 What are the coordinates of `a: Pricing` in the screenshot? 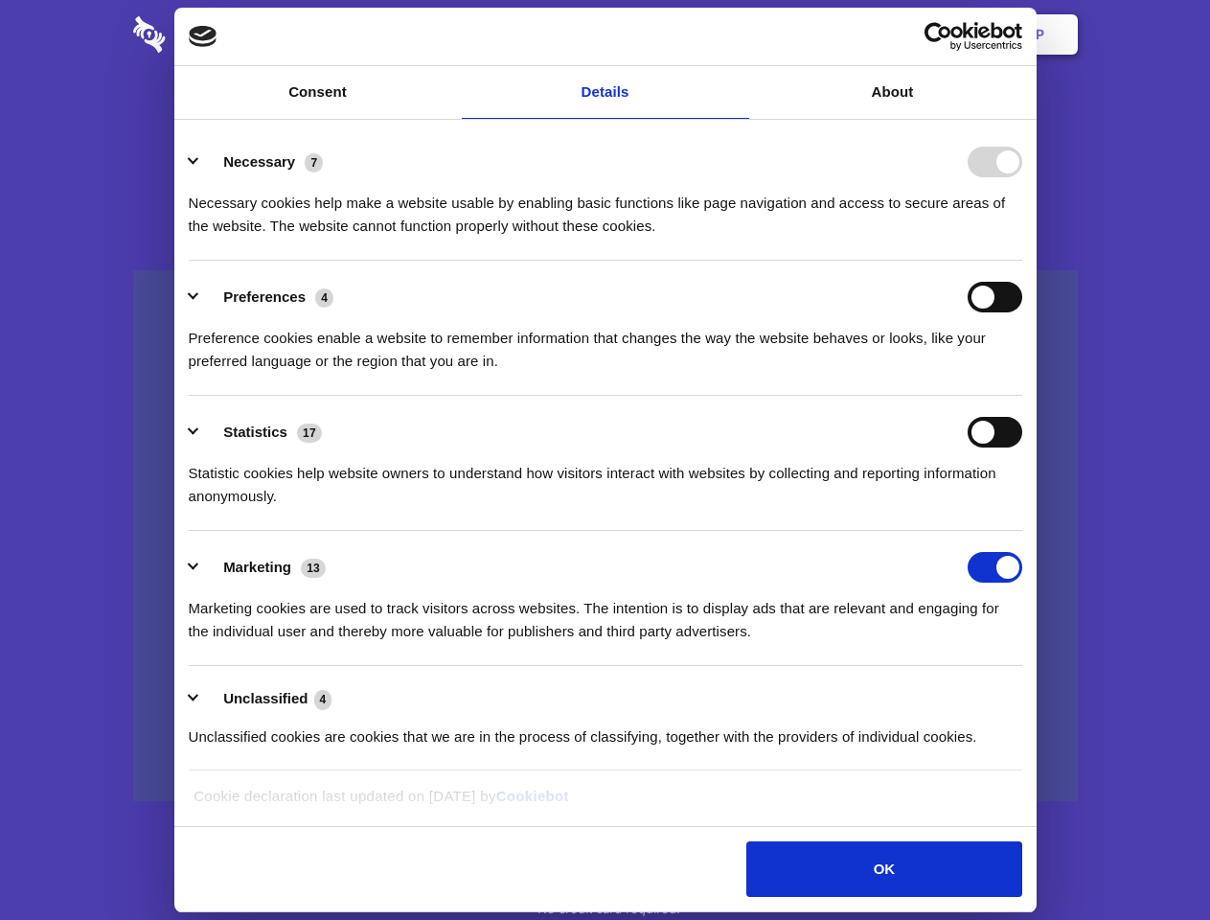 It's located at (604, 34).